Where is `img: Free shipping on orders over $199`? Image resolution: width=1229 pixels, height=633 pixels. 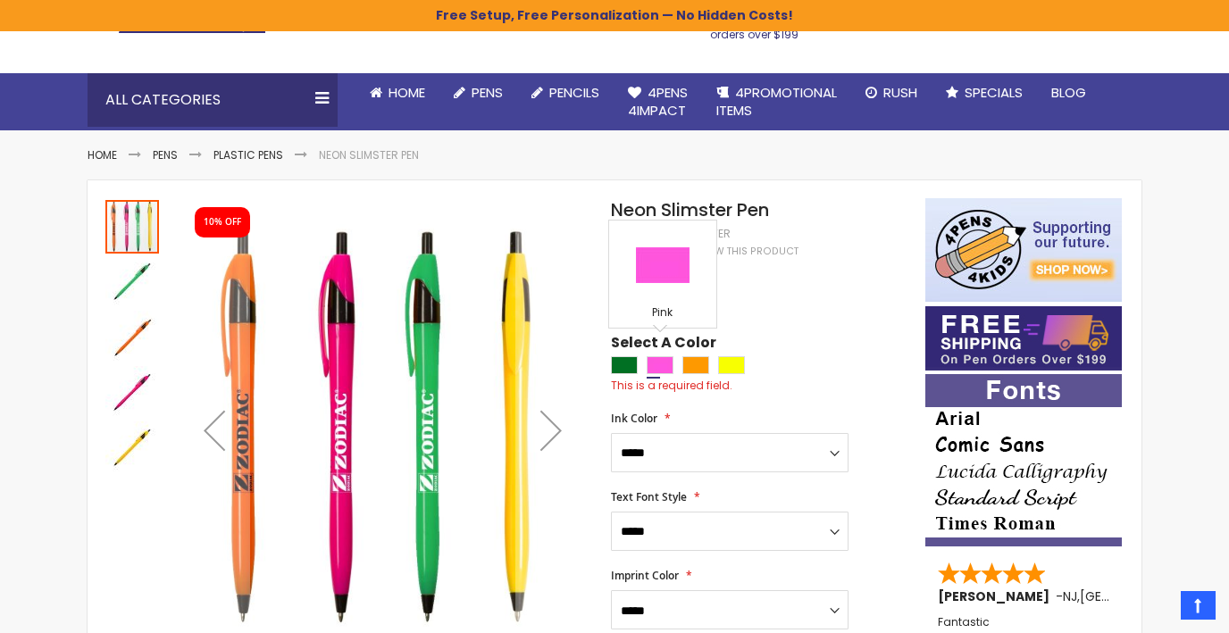 img: Free shipping on orders over $199 is located at coordinates (1023, 338).